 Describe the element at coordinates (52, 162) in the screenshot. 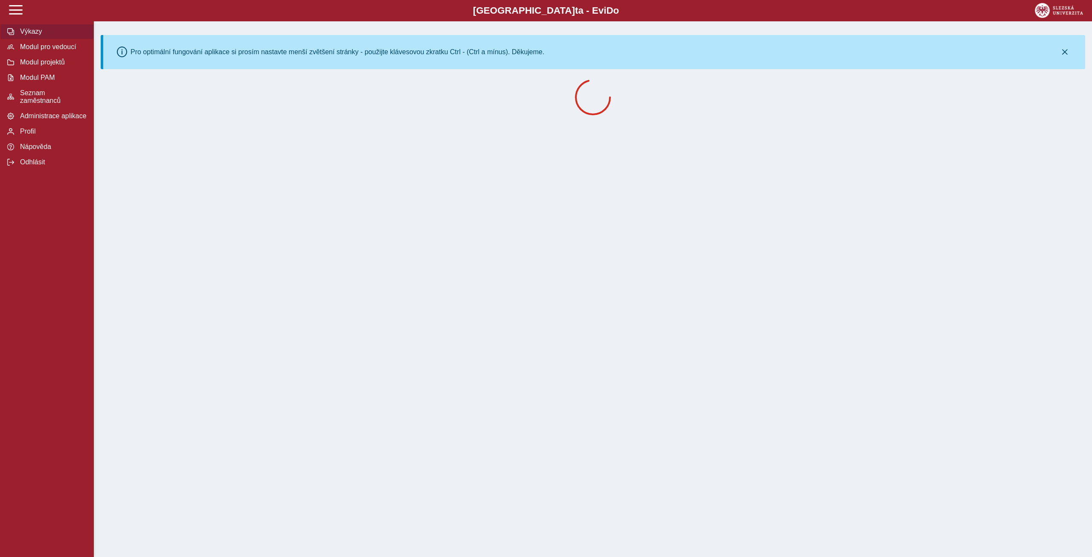

I see `span: Odhlásit` at that location.